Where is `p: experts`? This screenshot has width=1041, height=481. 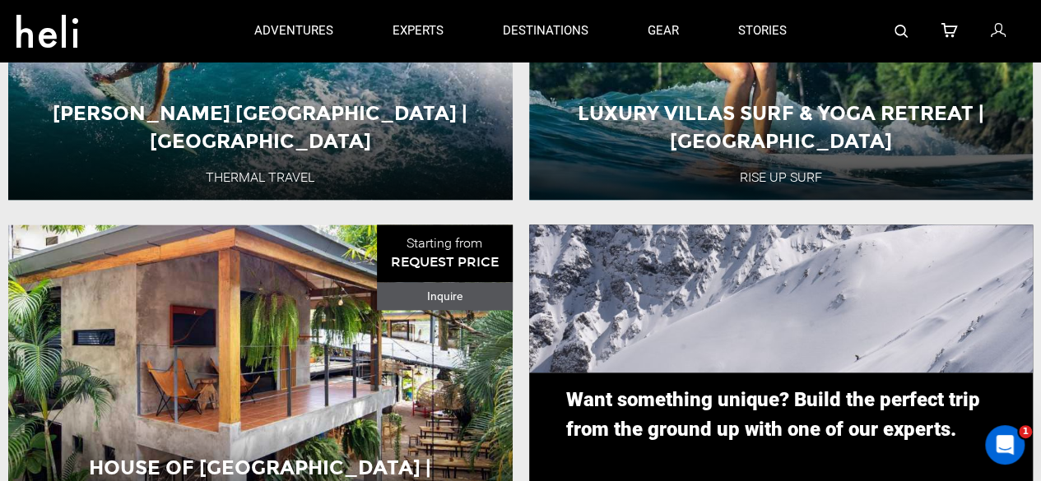 p: experts is located at coordinates (418, 30).